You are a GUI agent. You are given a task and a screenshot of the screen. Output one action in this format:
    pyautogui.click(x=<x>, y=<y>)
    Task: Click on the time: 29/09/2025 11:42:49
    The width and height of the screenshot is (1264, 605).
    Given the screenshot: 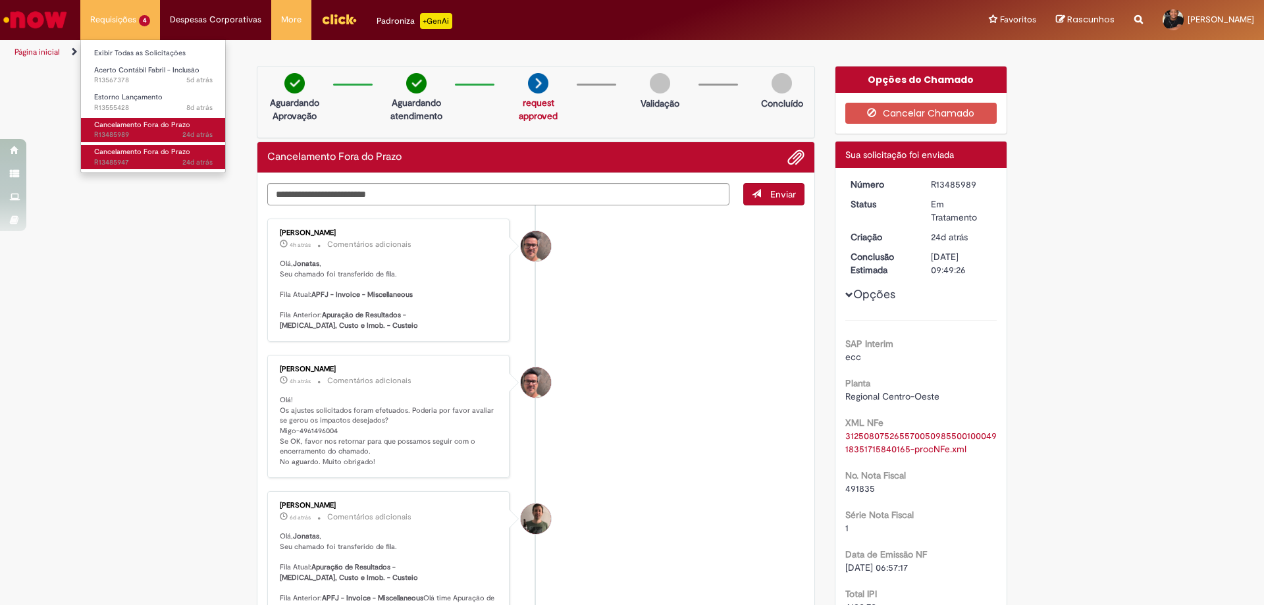 What is the action you would take?
    pyautogui.click(x=300, y=381)
    